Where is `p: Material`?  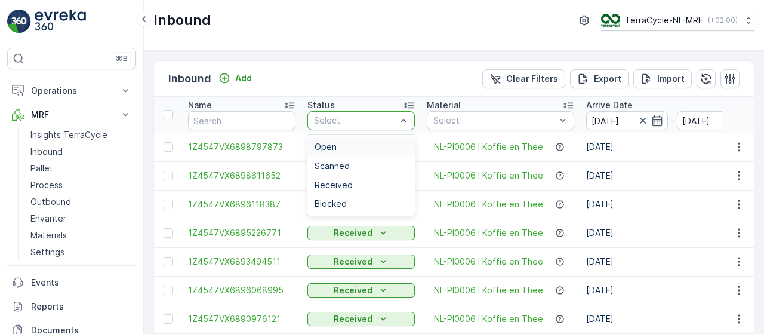
p: Material is located at coordinates (443, 105).